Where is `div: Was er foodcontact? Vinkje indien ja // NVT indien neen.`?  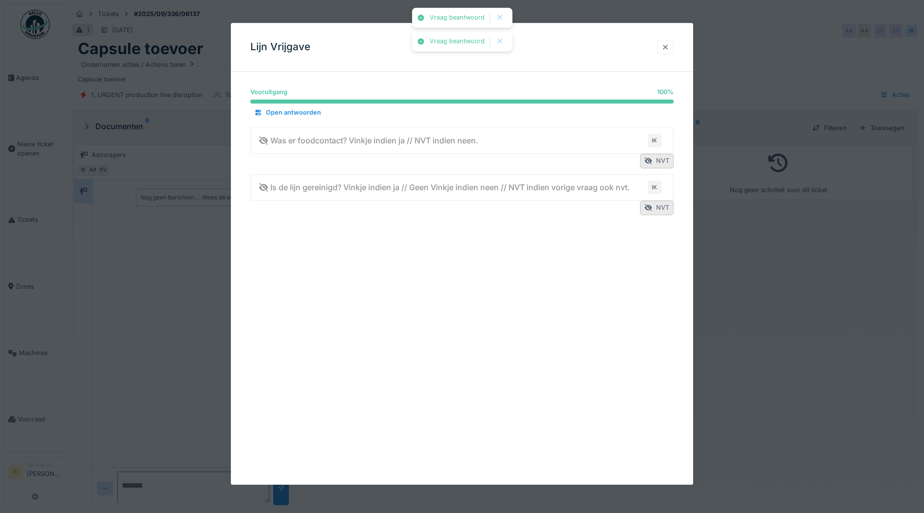
div: Was er foodcontact? Vinkje indien ja // NVT indien neen. is located at coordinates (368, 140).